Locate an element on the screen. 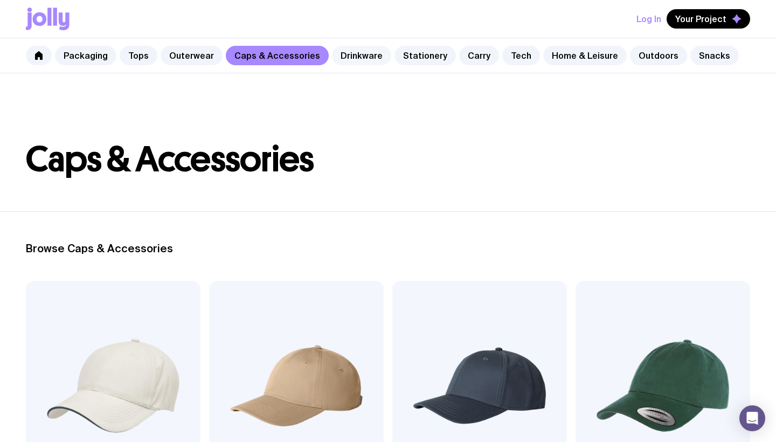 The height and width of the screenshot is (442, 776). button: Log In is located at coordinates (649, 19).